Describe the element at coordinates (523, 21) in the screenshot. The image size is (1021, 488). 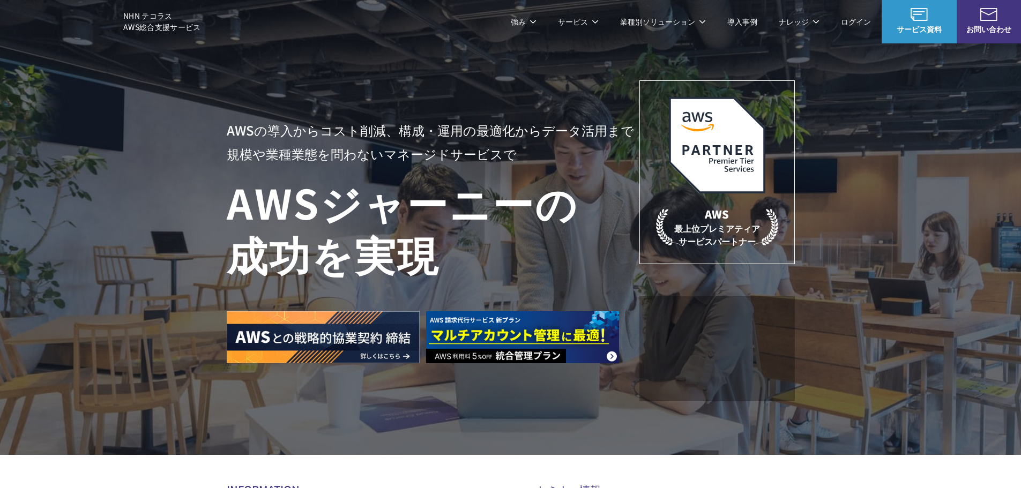
I see `p: 強み` at that location.